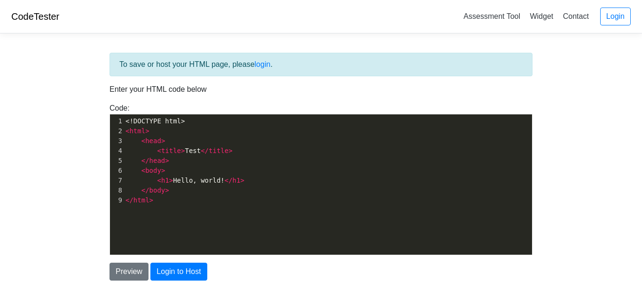 This screenshot has width=642, height=282. Describe the element at coordinates (117, 141) in the screenshot. I see `div: 3` at that location.